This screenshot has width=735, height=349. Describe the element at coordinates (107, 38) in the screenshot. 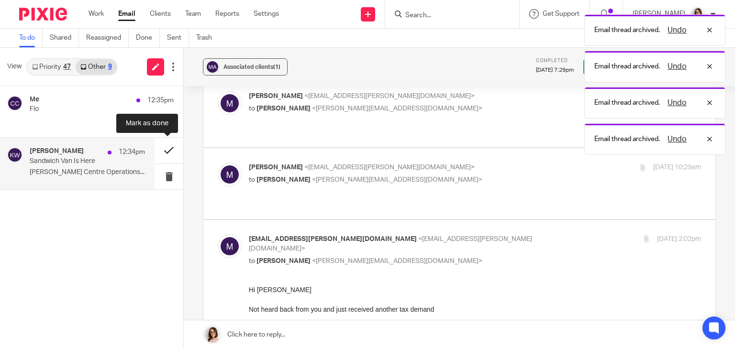

I see `a: Reassigned` at that location.